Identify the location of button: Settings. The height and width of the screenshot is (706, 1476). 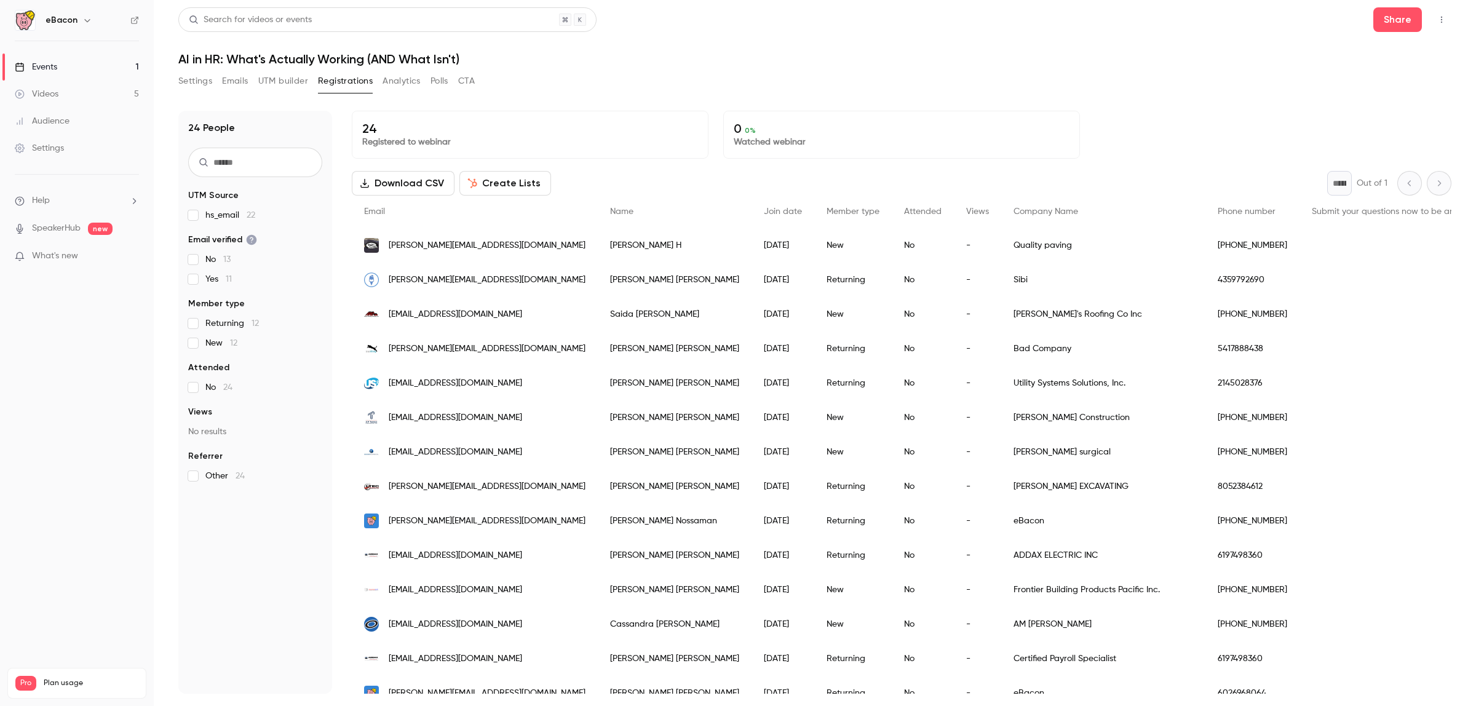
(195, 81).